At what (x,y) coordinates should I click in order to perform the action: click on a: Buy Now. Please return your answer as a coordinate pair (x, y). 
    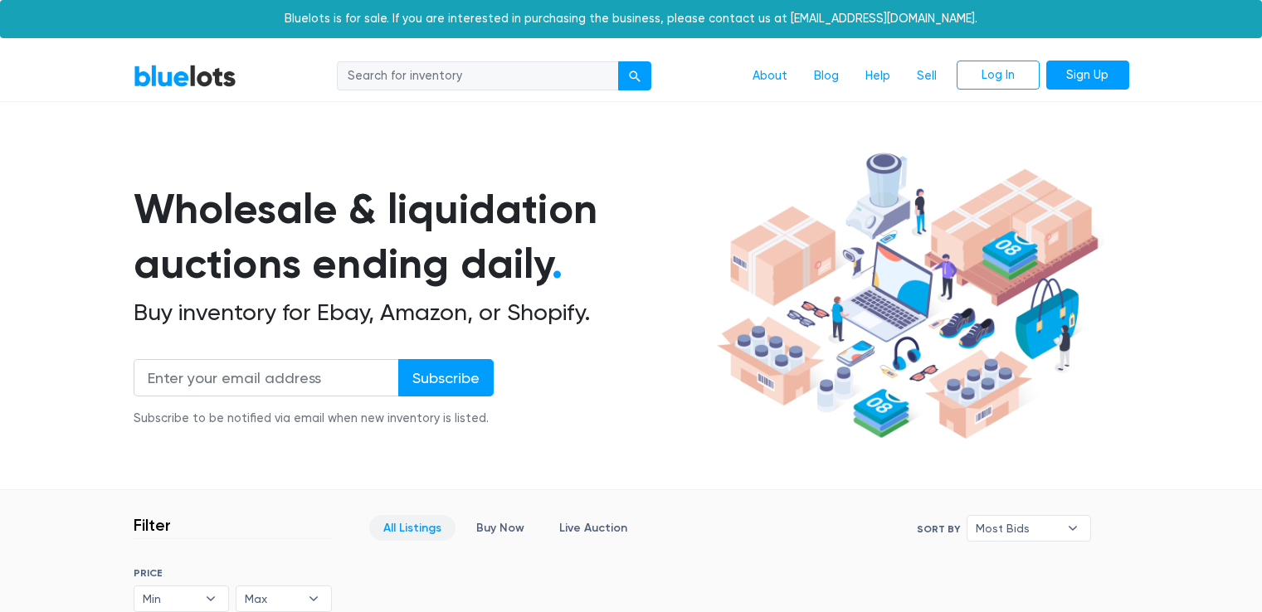
    Looking at the image, I should click on (500, 528).